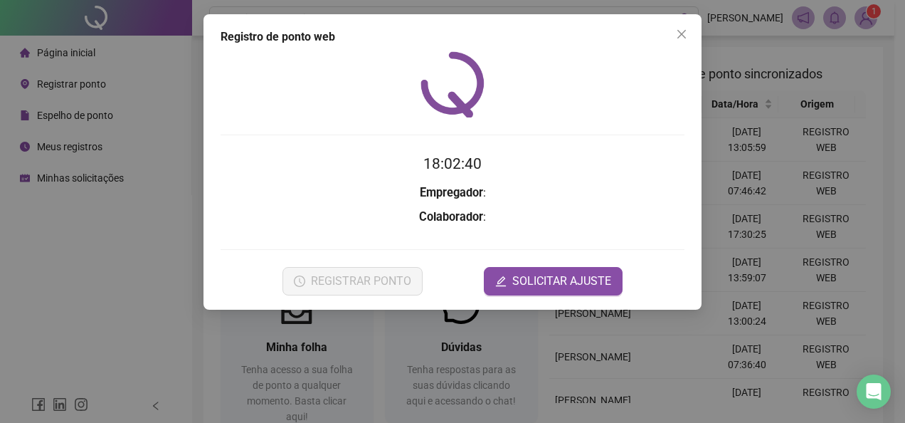 The height and width of the screenshot is (423, 905). I want to click on span: close, so click(682, 34).